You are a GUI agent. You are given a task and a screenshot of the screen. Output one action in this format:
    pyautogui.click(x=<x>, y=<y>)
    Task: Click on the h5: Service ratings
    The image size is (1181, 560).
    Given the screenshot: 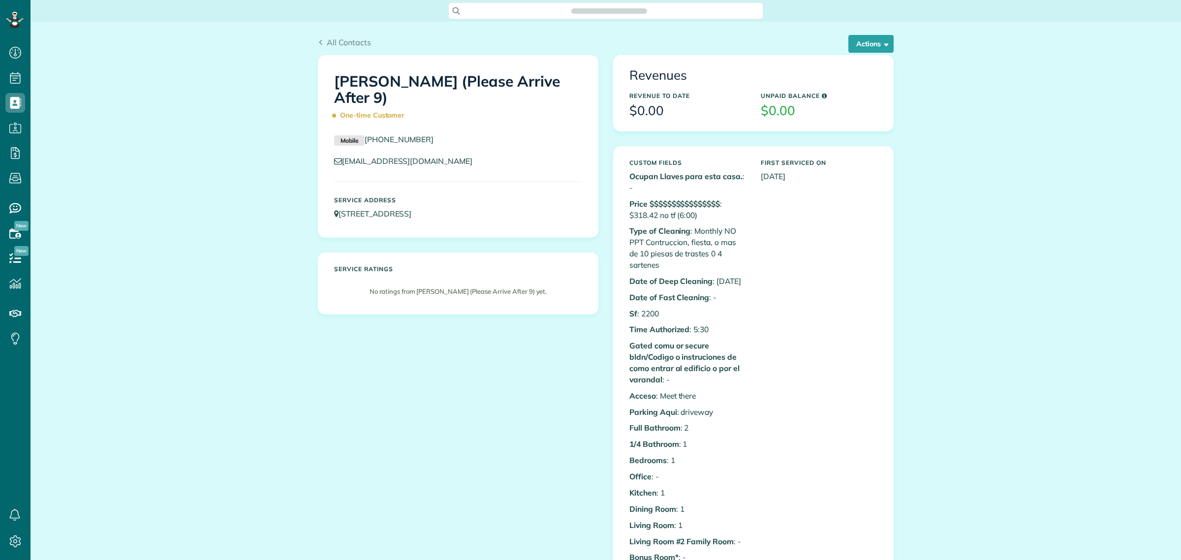 What is the action you would take?
    pyautogui.click(x=458, y=269)
    